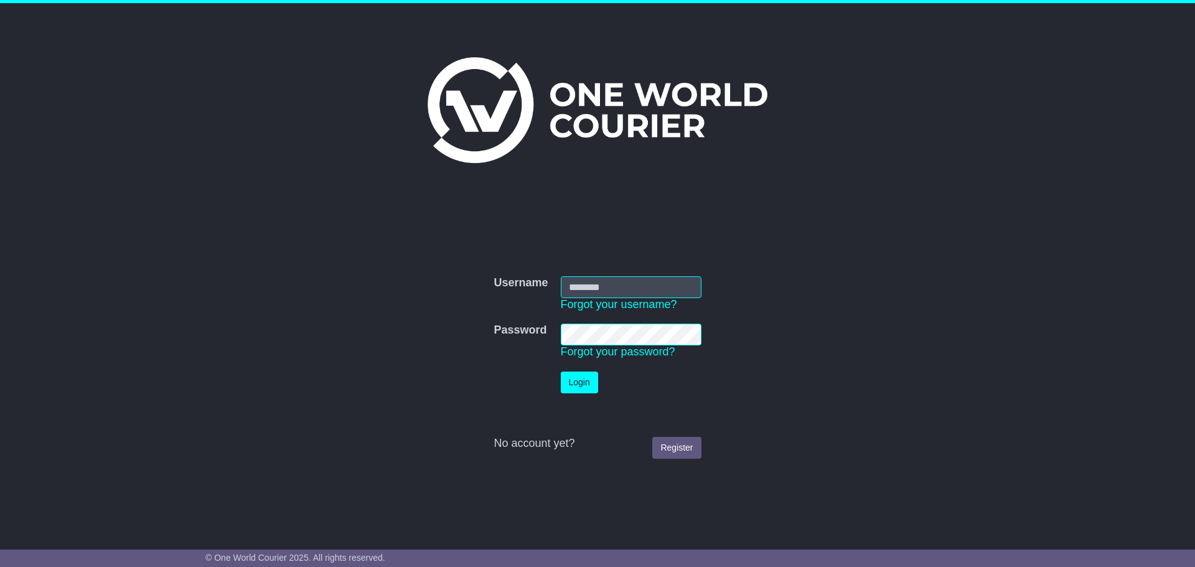  What do you see at coordinates (295, 557) in the screenshot?
I see `span: © One World Courier 2025. All rights reserved.` at bounding box center [295, 557].